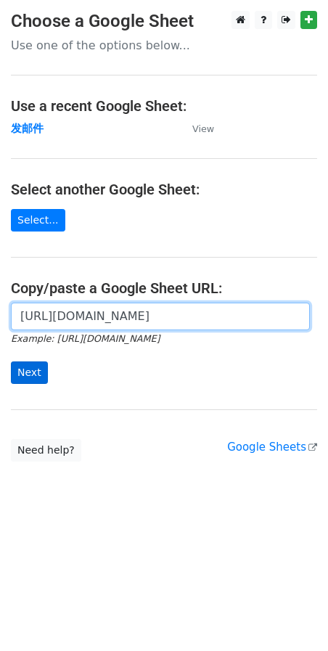  What do you see at coordinates (292, 616) in the screenshot?
I see `div: 聊天小组件` at bounding box center [292, 616].